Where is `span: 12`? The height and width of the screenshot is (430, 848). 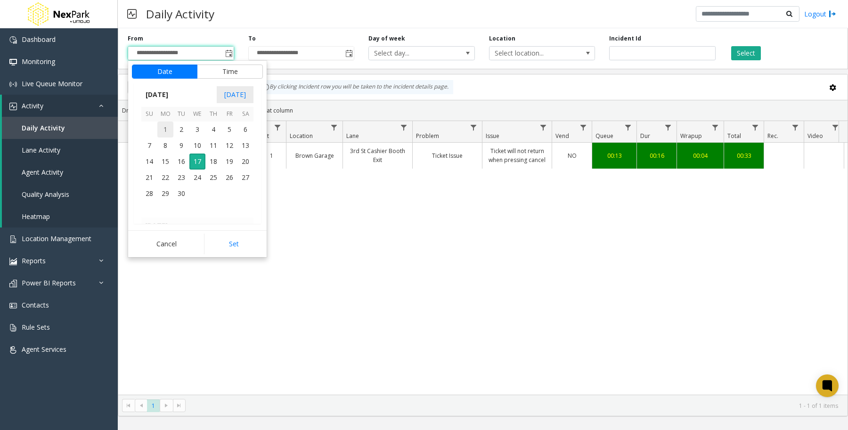 span: 12 is located at coordinates (230, 146).